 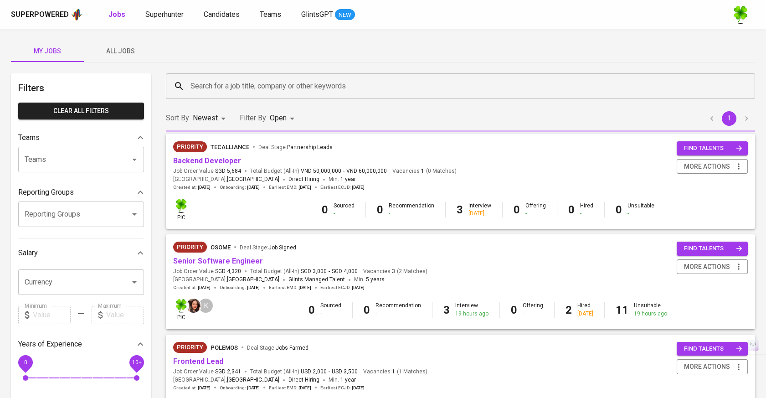 I want to click on a: Frontend Lead, so click(x=198, y=361).